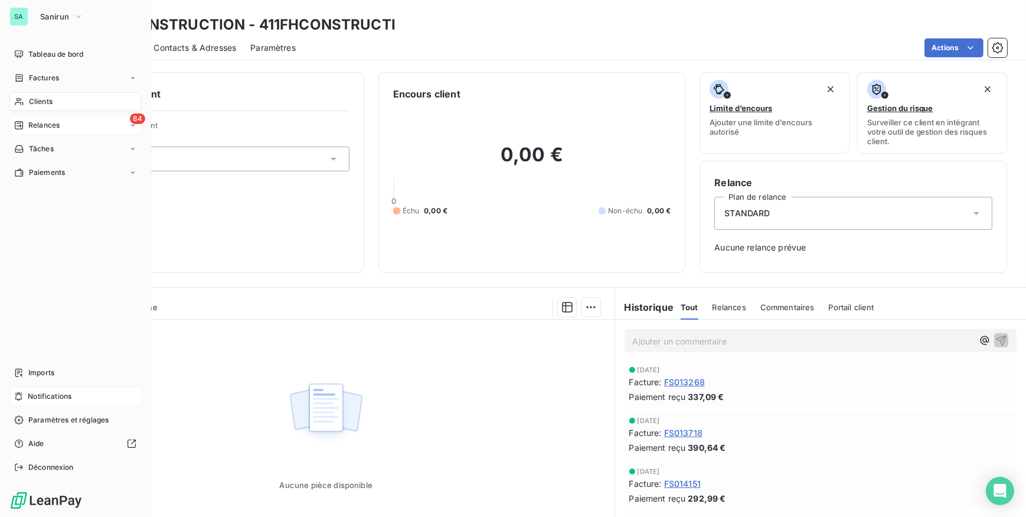 This screenshot has height=517, width=1026. What do you see at coordinates (47, 172) in the screenshot?
I see `span: Paiements` at bounding box center [47, 172].